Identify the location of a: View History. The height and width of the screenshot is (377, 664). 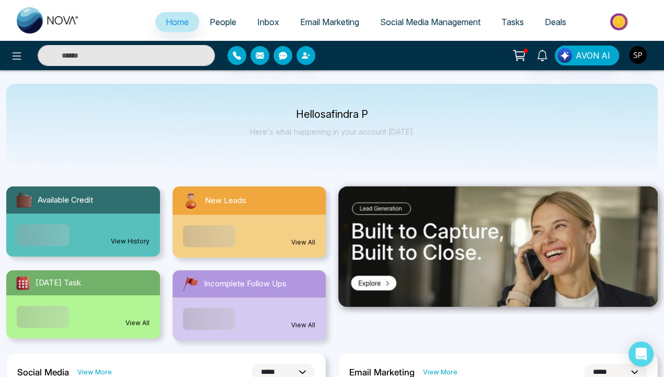
(130, 241).